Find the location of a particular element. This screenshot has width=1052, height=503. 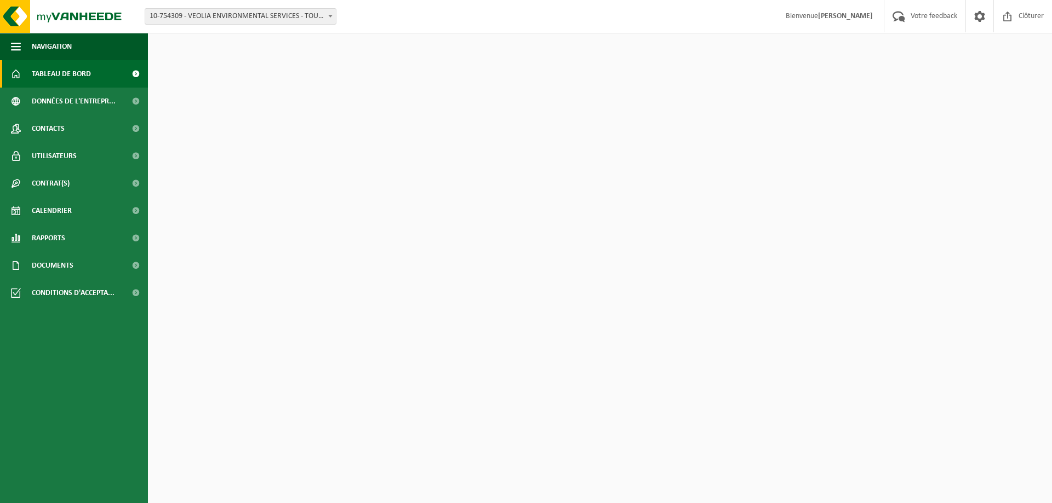

span: Données de l'entrepr... is located at coordinates (73, 101).